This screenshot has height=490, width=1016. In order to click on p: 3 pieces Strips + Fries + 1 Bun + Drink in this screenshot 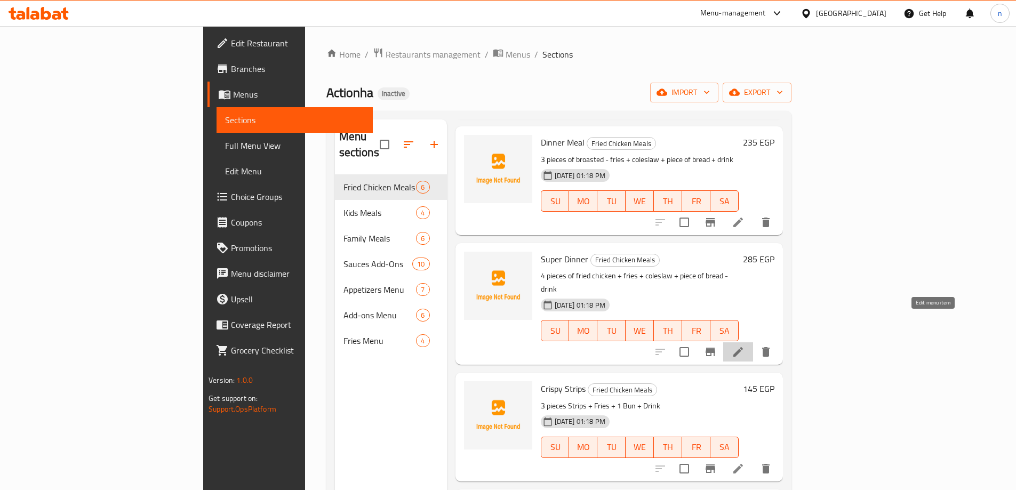, I will do `click(639, 406)`.